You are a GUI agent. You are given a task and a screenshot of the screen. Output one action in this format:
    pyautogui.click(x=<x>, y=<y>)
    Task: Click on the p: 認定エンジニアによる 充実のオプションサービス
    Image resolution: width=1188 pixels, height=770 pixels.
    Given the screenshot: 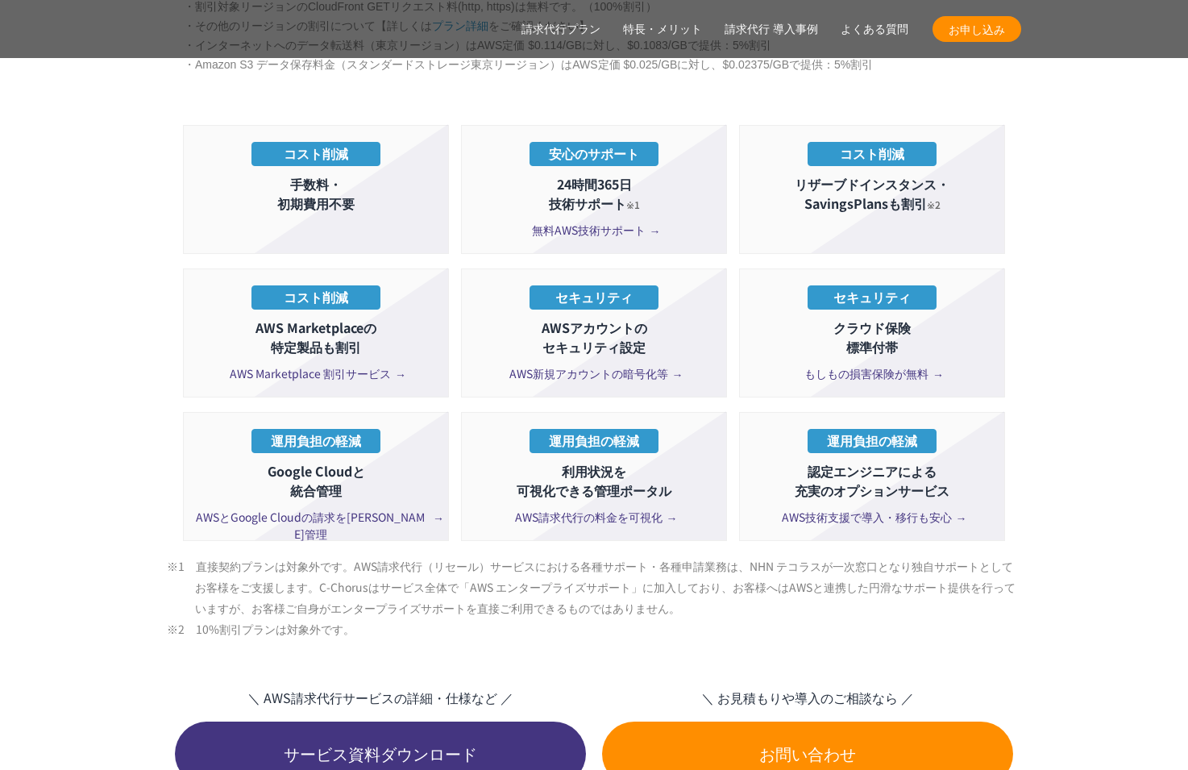 What is the action you would take?
    pyautogui.click(x=872, y=480)
    